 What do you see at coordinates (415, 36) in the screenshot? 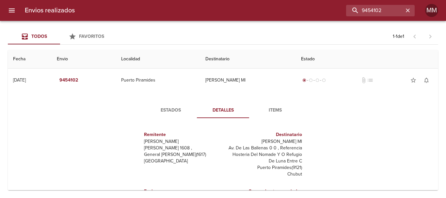
I see `span: Pagina anterior` at bounding box center [415, 36].